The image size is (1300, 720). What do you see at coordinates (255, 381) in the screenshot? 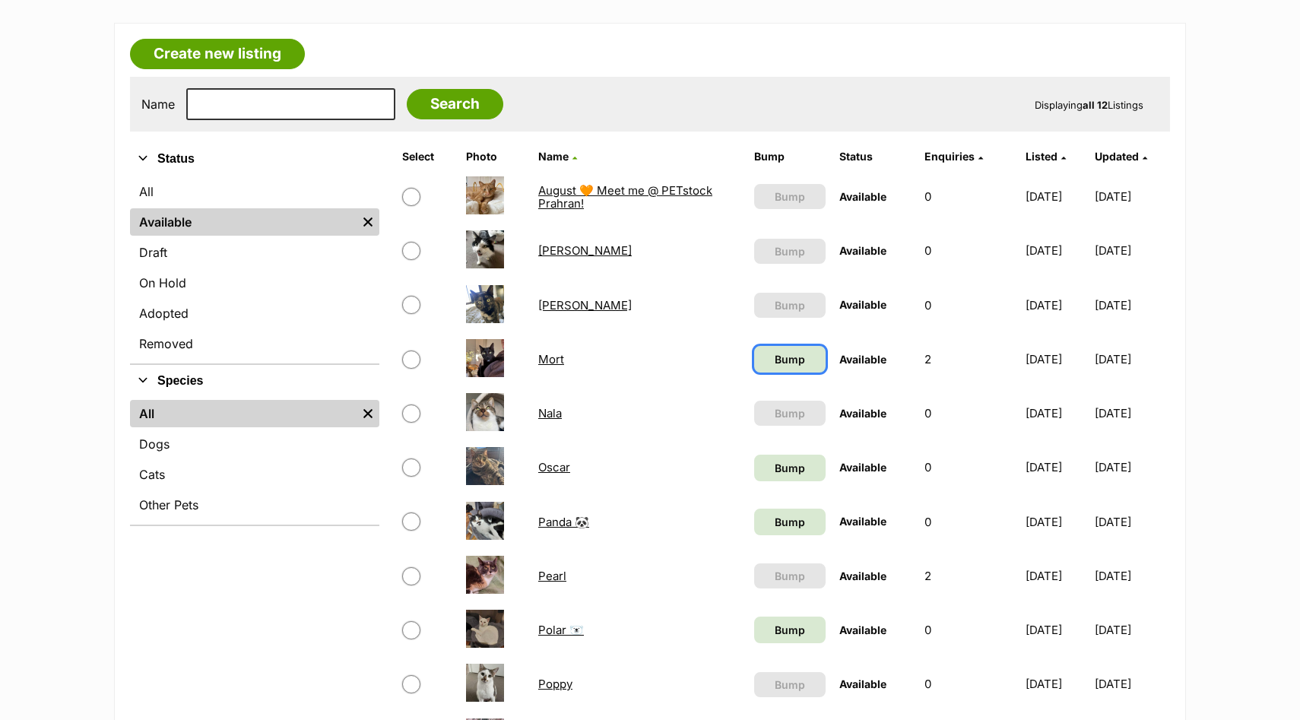
I see `button: Species` at bounding box center [255, 381].